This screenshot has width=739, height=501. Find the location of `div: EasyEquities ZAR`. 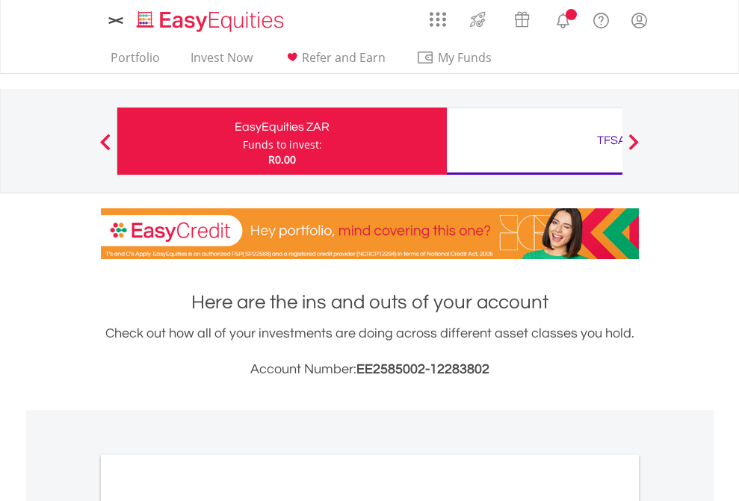

div: EasyEquities ZAR is located at coordinates (282, 127).